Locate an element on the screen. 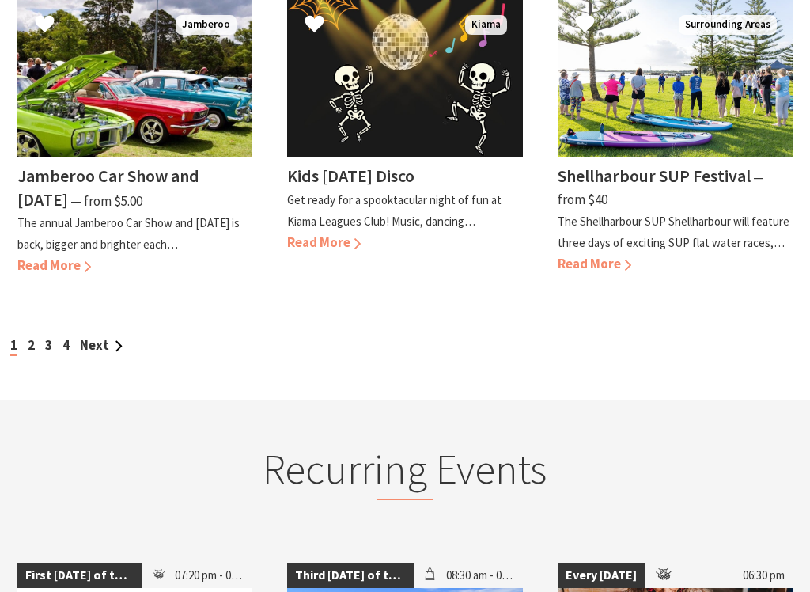 The image size is (810, 592). span: ⁠— from $40 is located at coordinates (661, 188).